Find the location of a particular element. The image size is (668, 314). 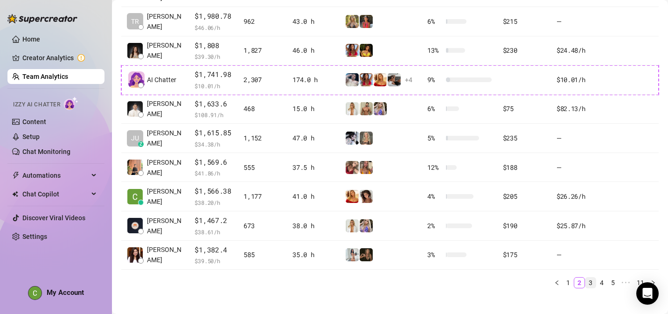

span: $ 39.50 /h is located at coordinates (213, 261).